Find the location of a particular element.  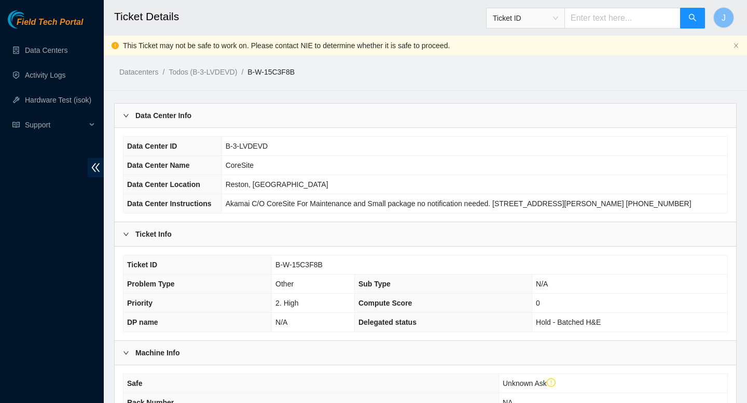

span: Field Tech Portal is located at coordinates (50, 22).